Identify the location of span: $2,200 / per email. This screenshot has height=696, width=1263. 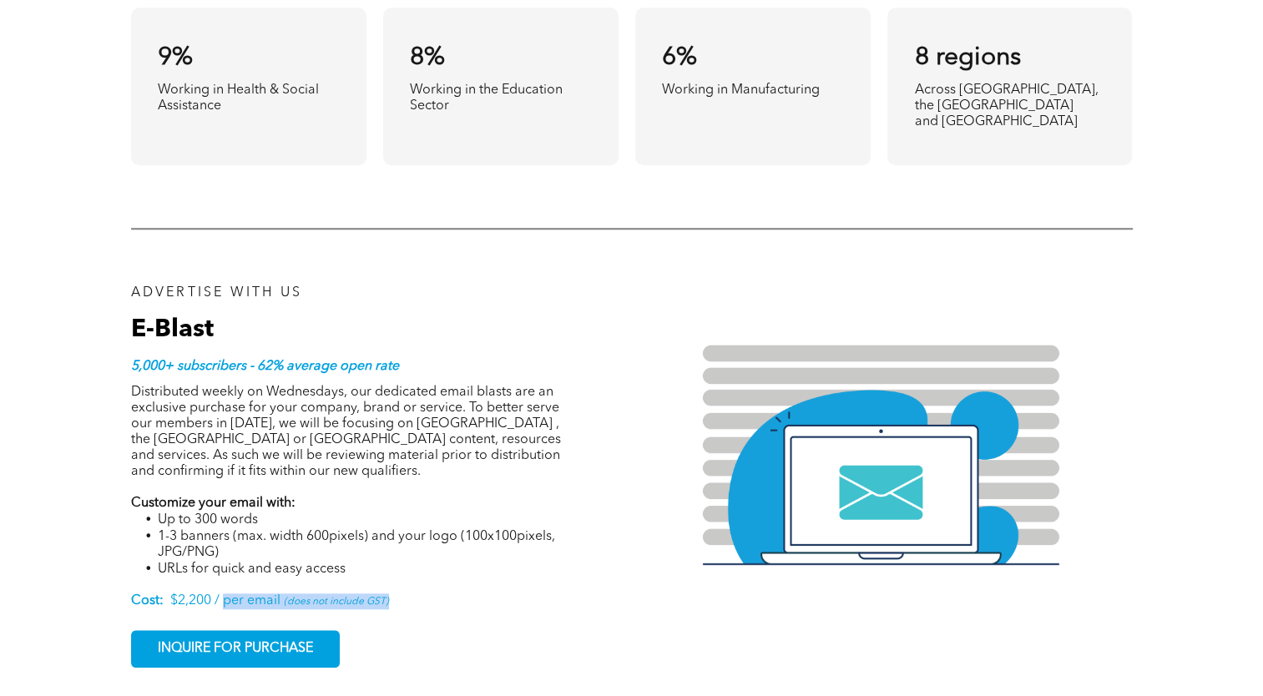
(225, 601).